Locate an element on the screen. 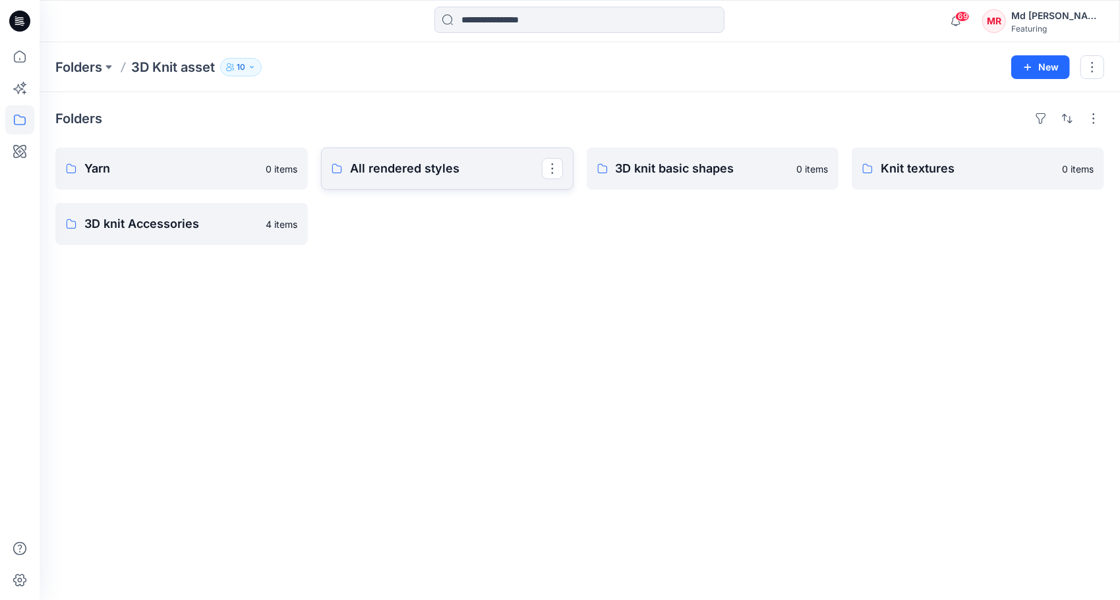 The height and width of the screenshot is (600, 1120). p: 4 items is located at coordinates (281, 224).